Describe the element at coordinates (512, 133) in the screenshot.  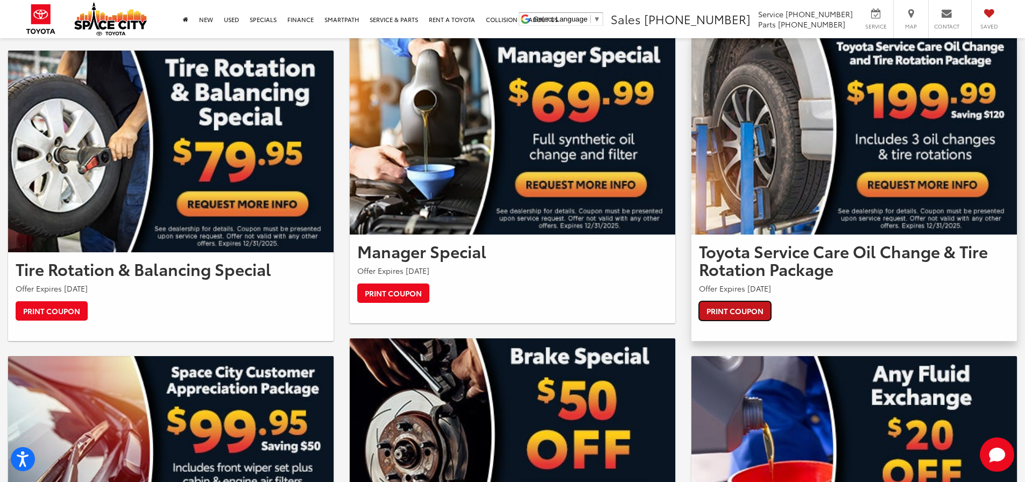
I see `img: Manager Special` at that location.